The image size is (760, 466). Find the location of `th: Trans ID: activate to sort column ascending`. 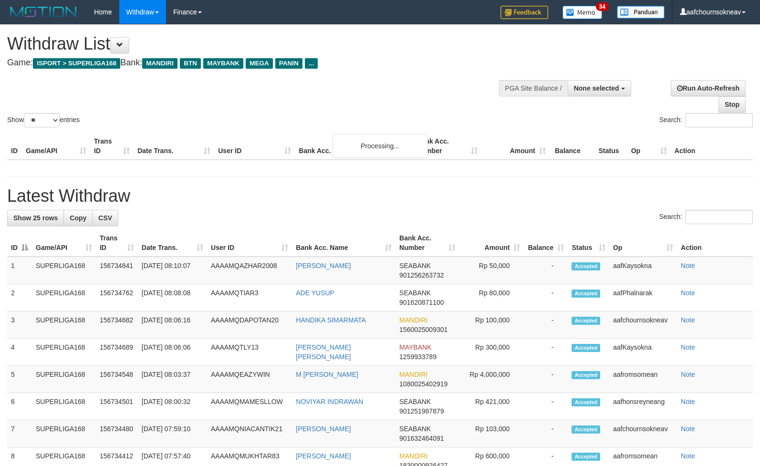

th: Trans ID: activate to sort column ascending is located at coordinates (117, 243).